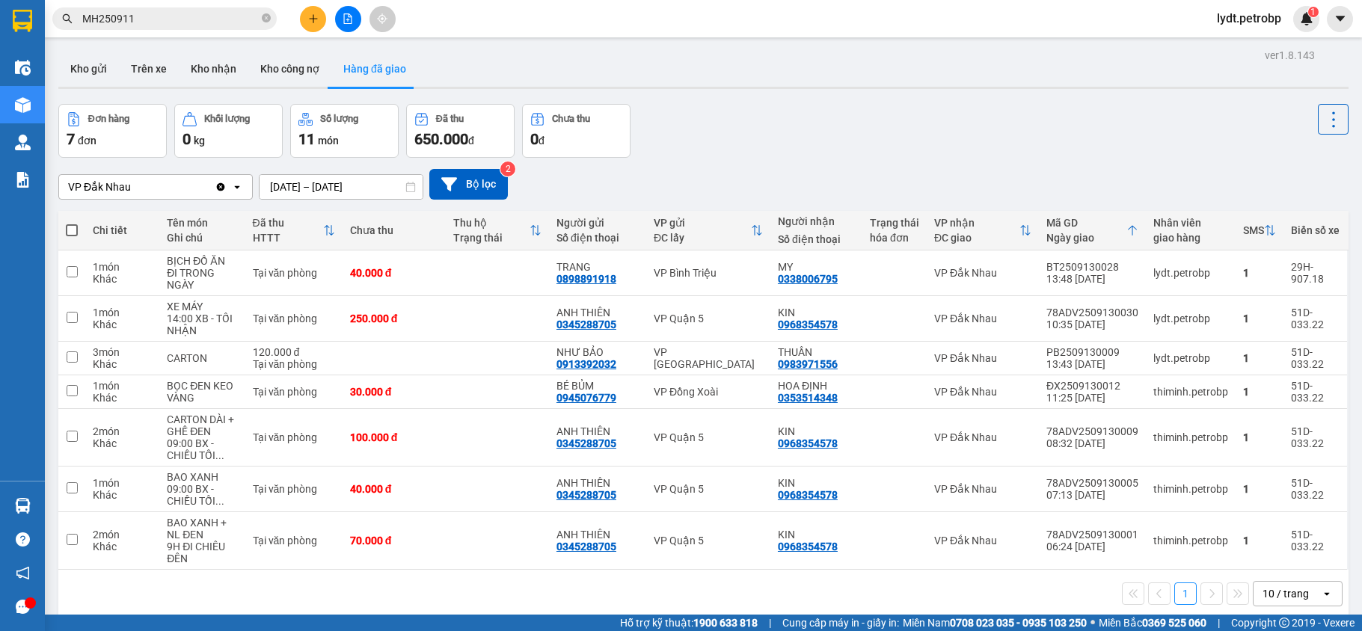 The height and width of the screenshot is (631, 1362). I want to click on span: Miền Bắc, so click(1153, 623).